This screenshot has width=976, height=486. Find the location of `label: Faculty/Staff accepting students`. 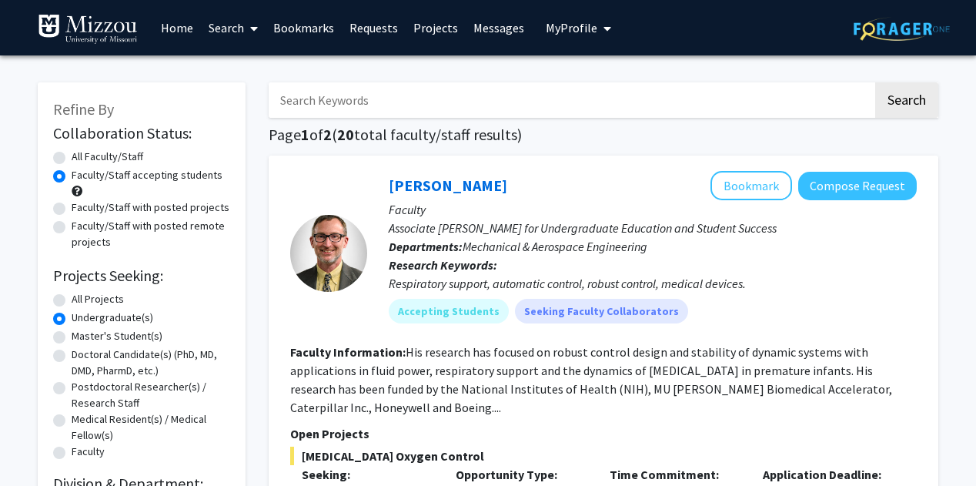

label: Faculty/Staff accepting students is located at coordinates (147, 175).